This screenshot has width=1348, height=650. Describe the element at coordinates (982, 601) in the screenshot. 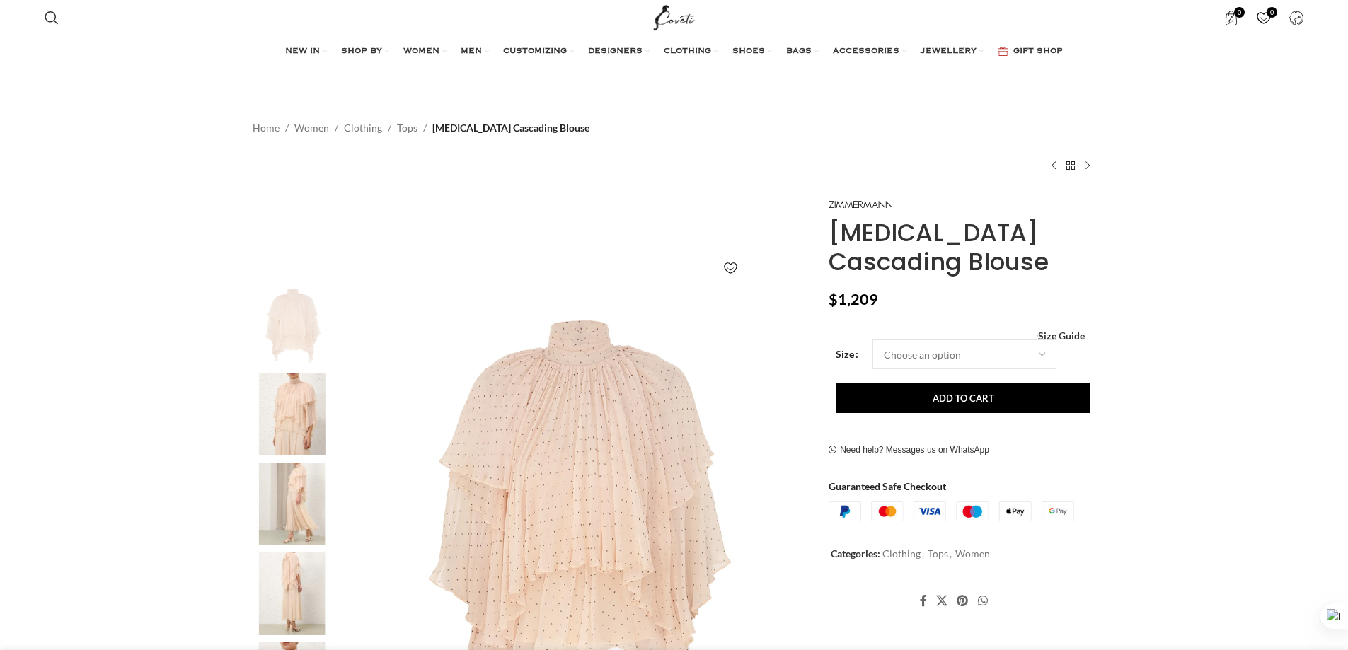

I see `a: WhatsApp social link` at that location.